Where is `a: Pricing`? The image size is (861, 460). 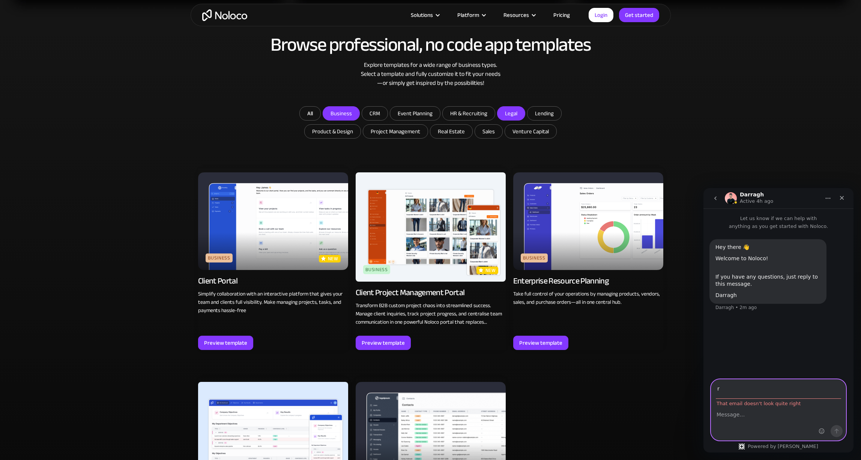 a: Pricing is located at coordinates (562, 15).